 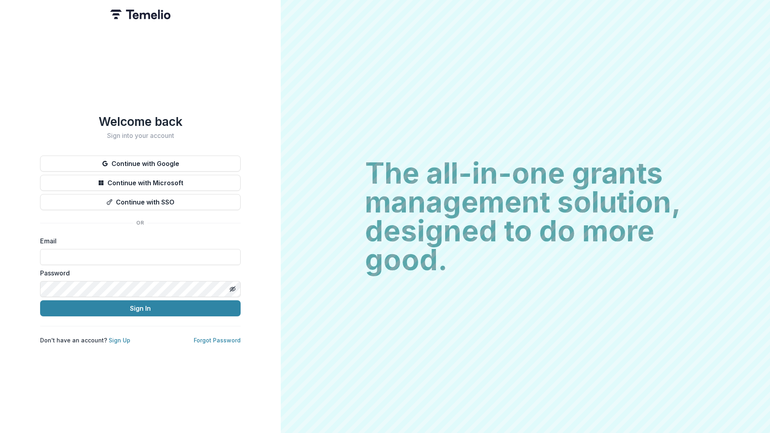 What do you see at coordinates (138, 241) in the screenshot?
I see `label: Email` at bounding box center [138, 241].